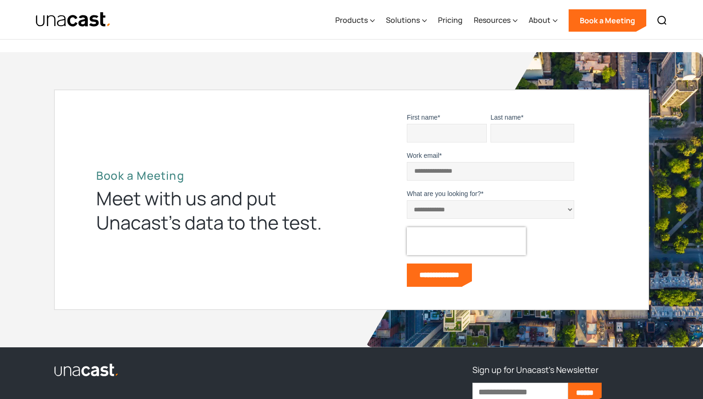  Describe the element at coordinates (450, 20) in the screenshot. I see `a: Pricing` at that location.